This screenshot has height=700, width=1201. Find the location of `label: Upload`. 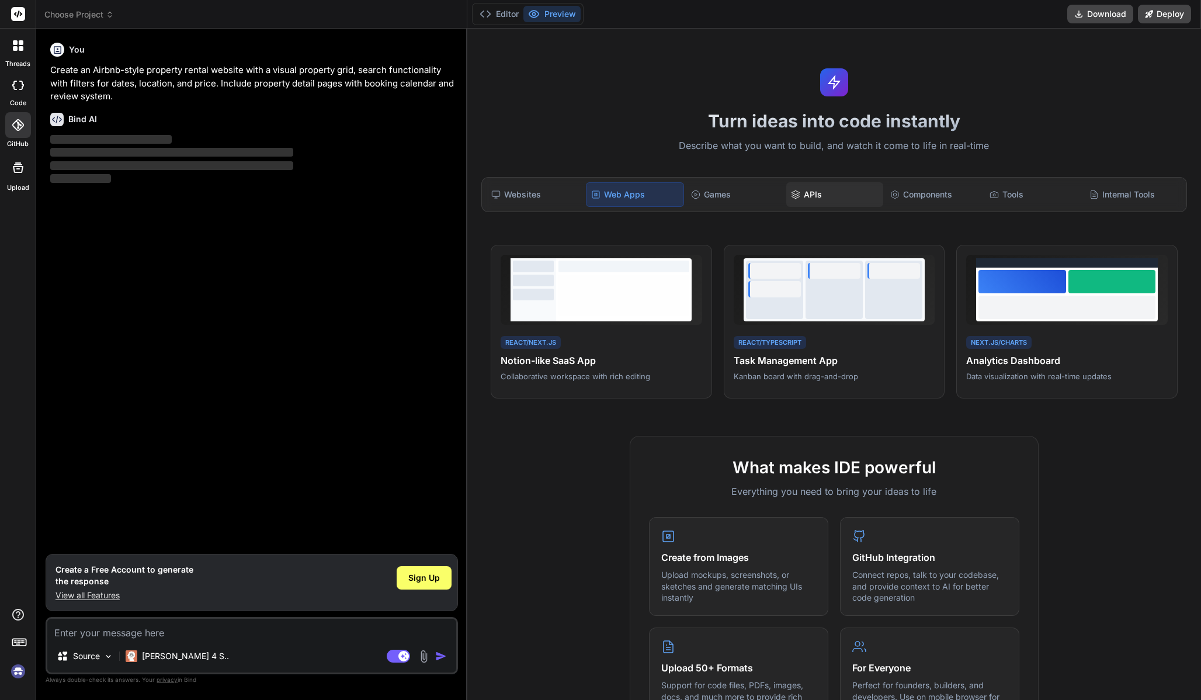

label: Upload is located at coordinates (18, 188).